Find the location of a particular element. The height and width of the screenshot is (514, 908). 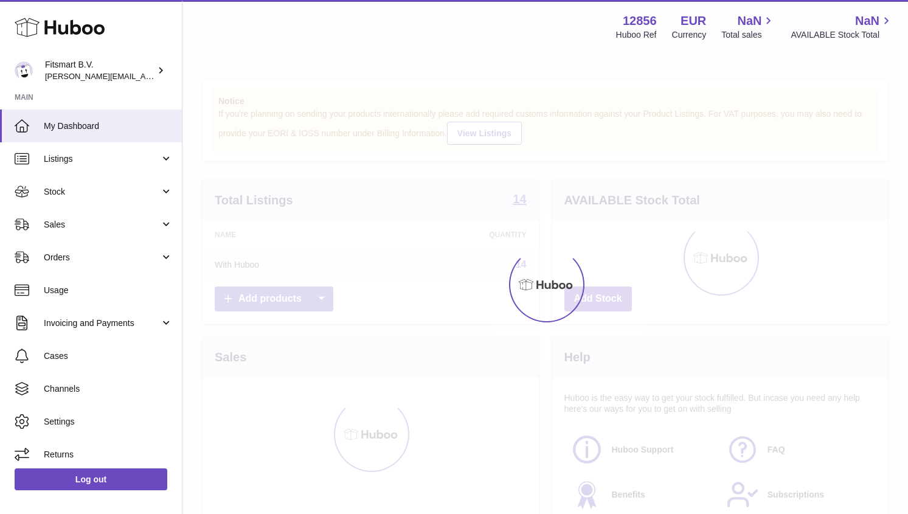

span: Orders is located at coordinates (102, 257).